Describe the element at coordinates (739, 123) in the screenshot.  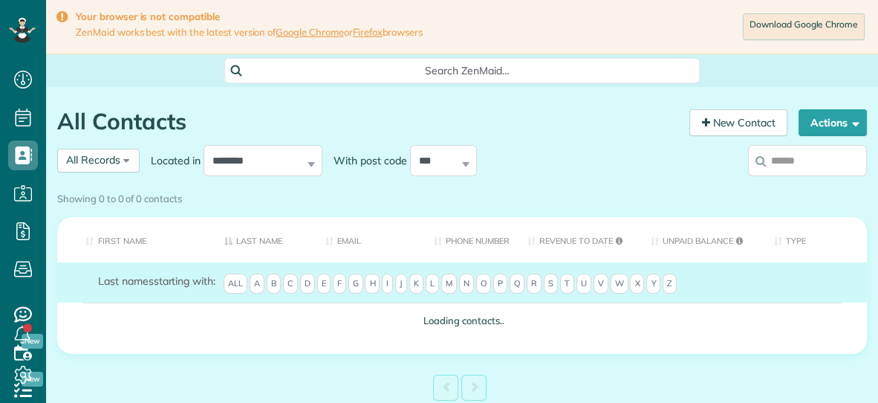
I see `a: New Contact` at that location.